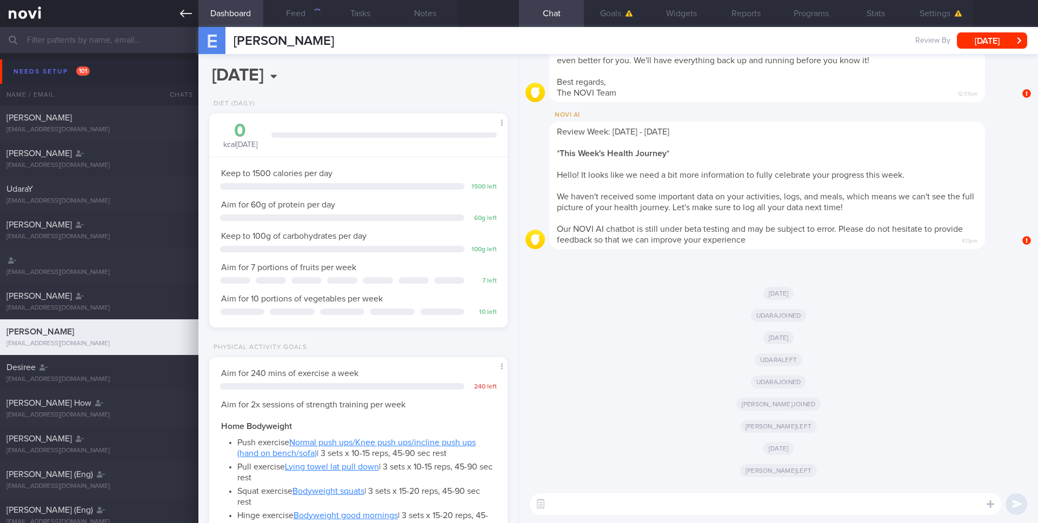 The image size is (1038, 523). I want to click on li: Squat exercise | 3 sets x 15-20 reps, 45-90 sec rest, so click(367, 495).